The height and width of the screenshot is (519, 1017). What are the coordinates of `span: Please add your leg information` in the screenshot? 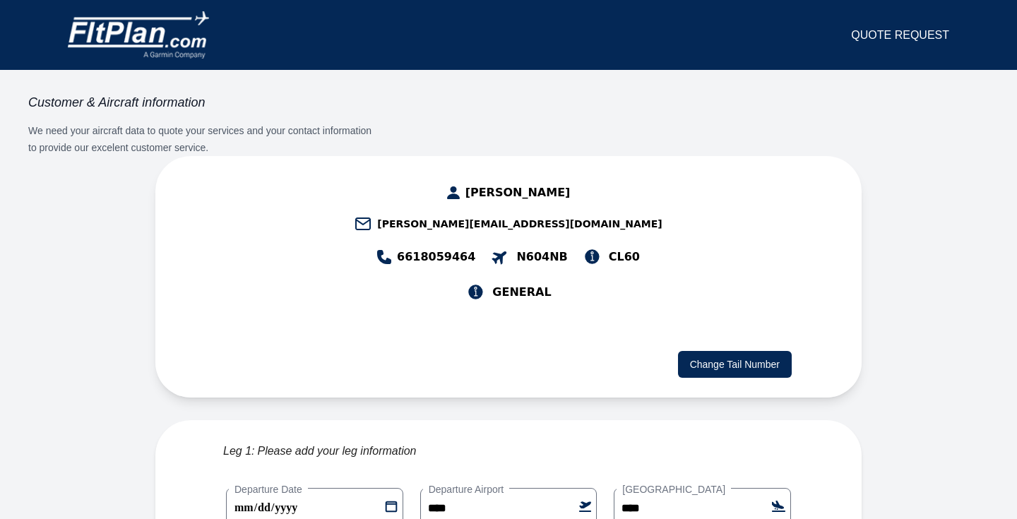 It's located at (336, 451).